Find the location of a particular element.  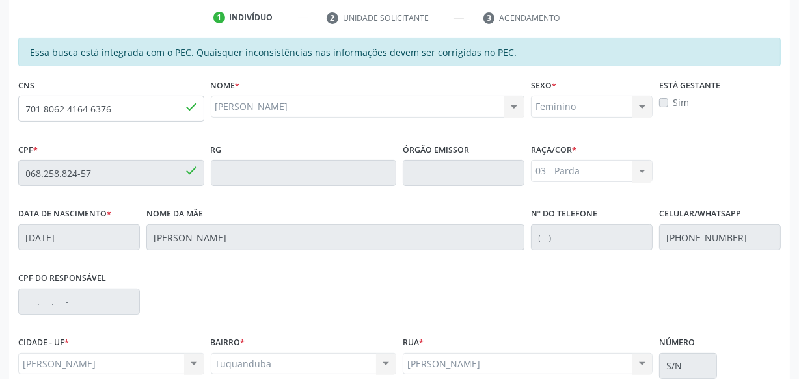

label: Nome is located at coordinates (225, 85).